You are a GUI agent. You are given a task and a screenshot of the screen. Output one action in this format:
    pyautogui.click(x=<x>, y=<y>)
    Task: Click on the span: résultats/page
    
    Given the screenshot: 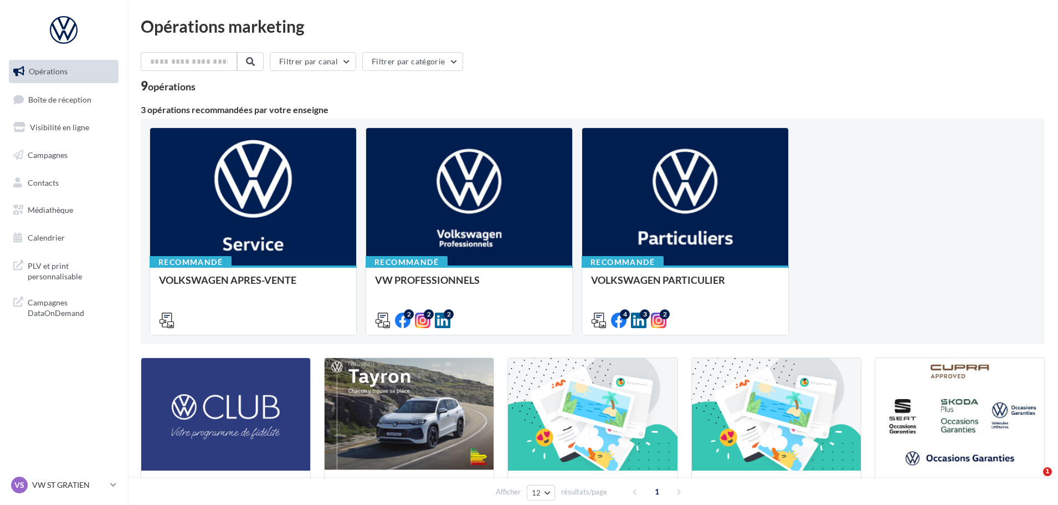 What is the action you would take?
    pyautogui.click(x=584, y=491)
    